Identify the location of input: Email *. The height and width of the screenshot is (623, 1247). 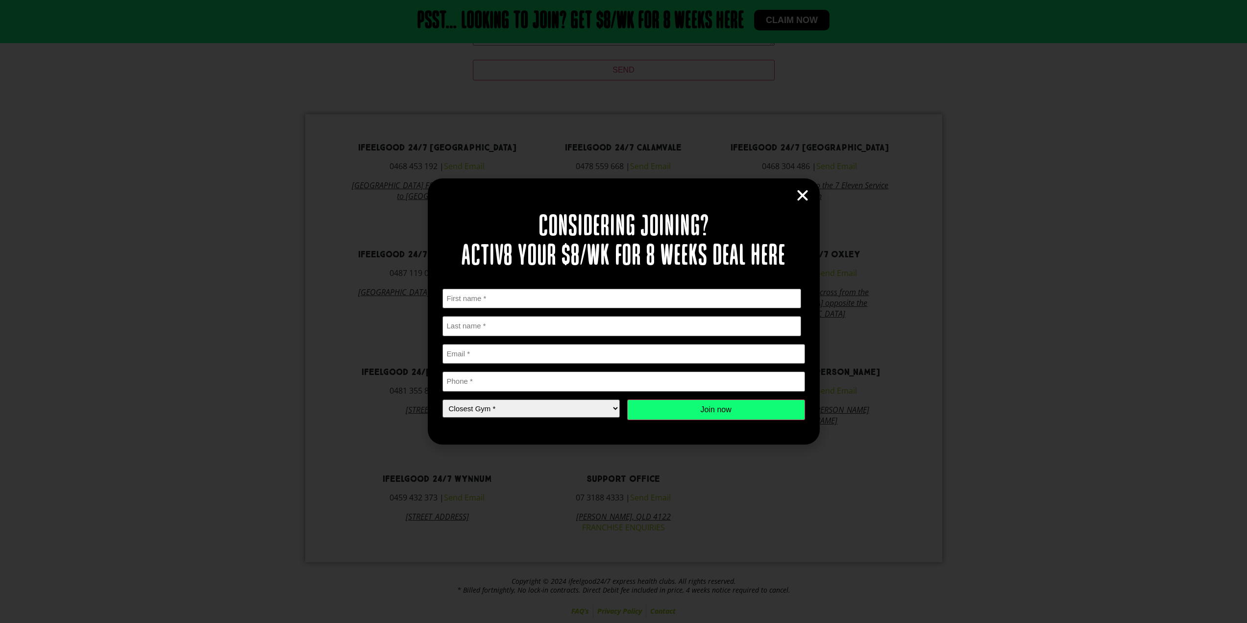
(624, 354).